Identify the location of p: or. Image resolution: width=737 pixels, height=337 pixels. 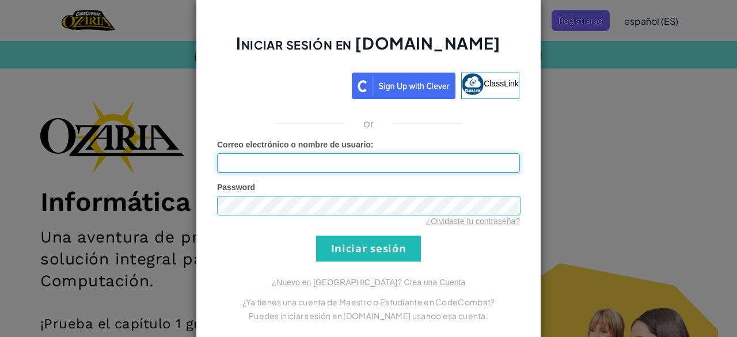
(368, 123).